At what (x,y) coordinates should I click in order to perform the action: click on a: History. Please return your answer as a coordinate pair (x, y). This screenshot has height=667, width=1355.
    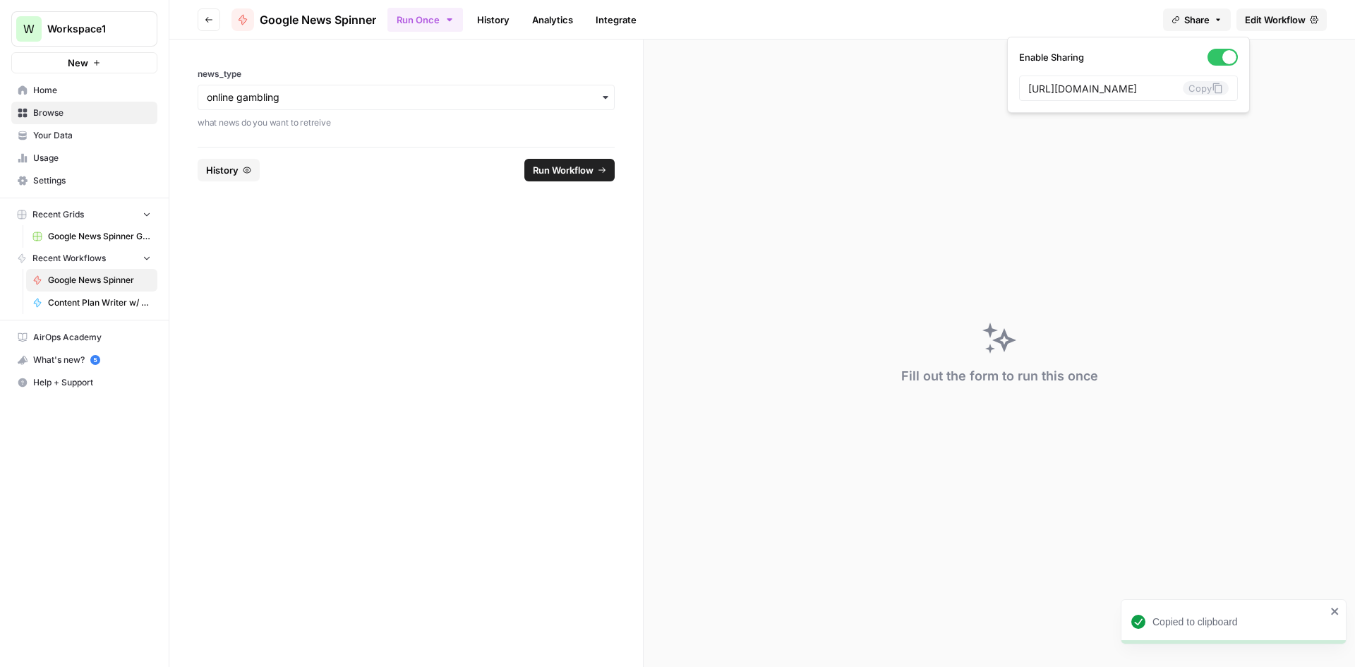
    Looking at the image, I should click on (493, 20).